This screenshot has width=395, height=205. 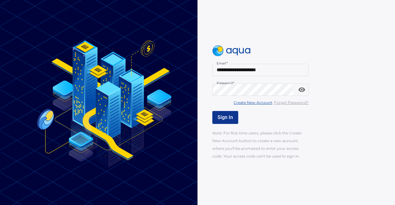 I want to click on u: Forgot Password?, so click(x=291, y=102).